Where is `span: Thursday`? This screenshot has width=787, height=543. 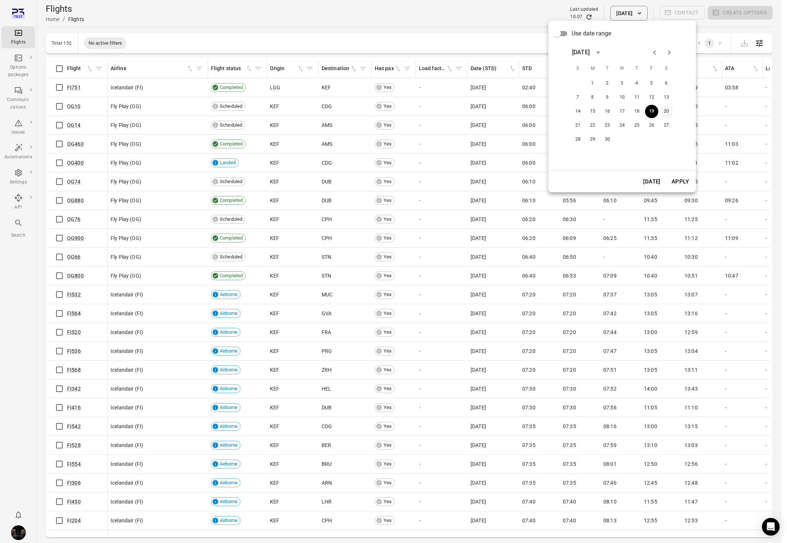
span: Thursday is located at coordinates (637, 69).